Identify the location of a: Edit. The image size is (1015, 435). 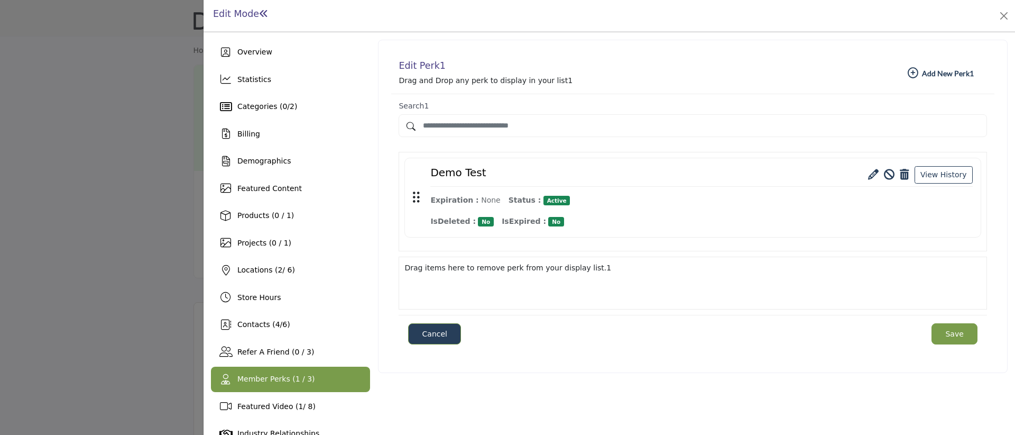
(874, 175).